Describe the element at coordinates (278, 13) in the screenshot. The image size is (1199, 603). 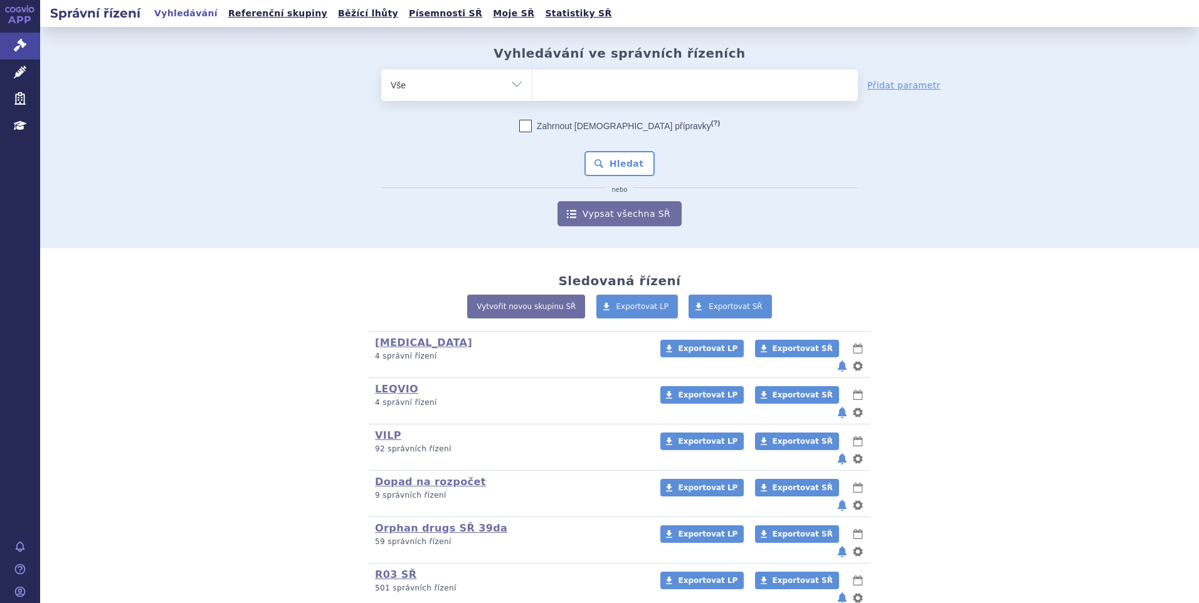
I see `a: Referenční skupiny` at that location.